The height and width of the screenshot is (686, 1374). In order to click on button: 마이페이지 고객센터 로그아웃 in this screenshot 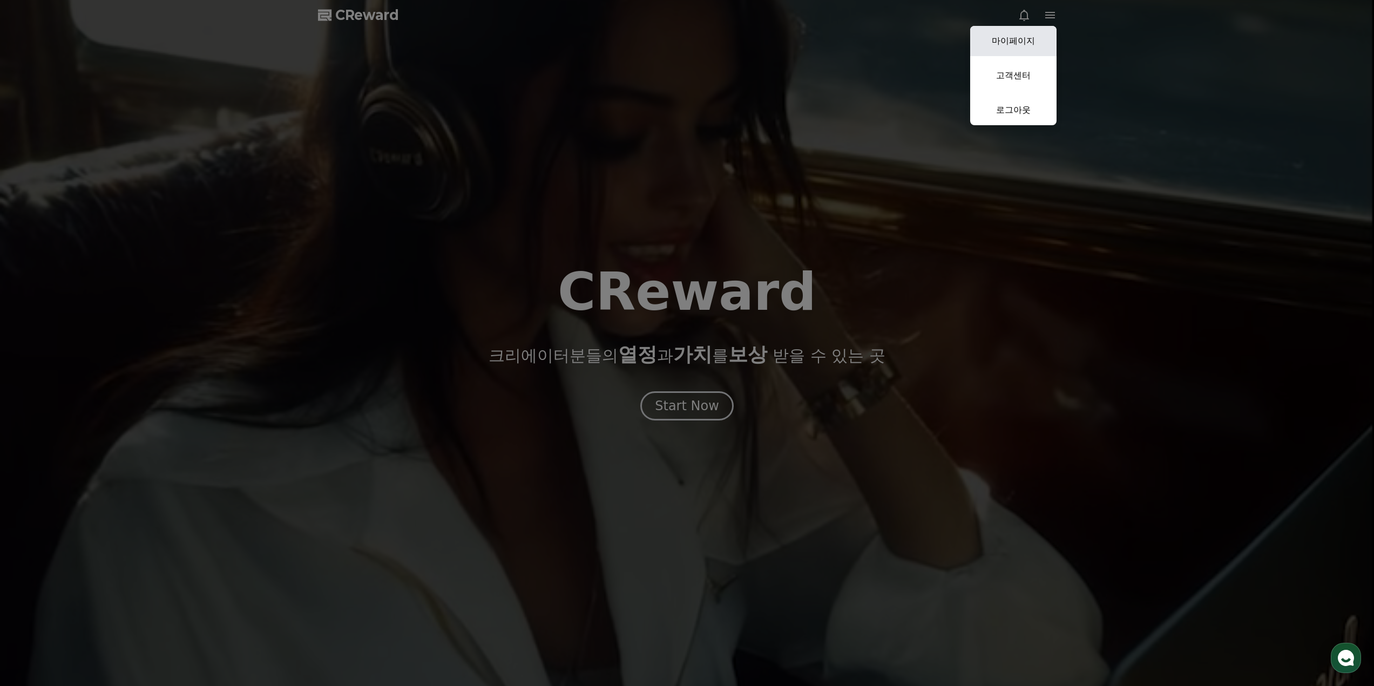, I will do `click(1013, 76)`.